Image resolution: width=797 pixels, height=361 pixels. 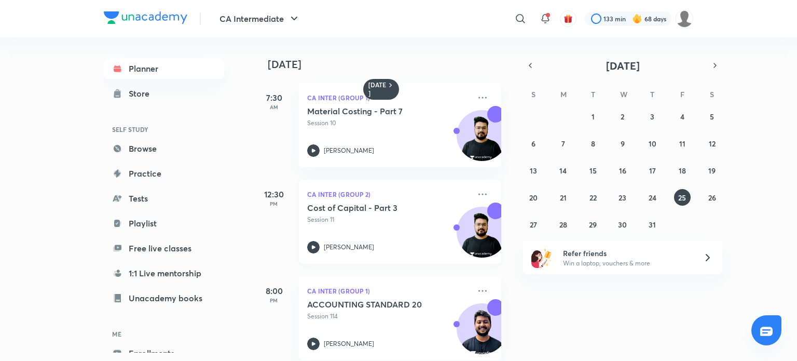 I want to click on abbr: July 7, 2025, so click(x=563, y=143).